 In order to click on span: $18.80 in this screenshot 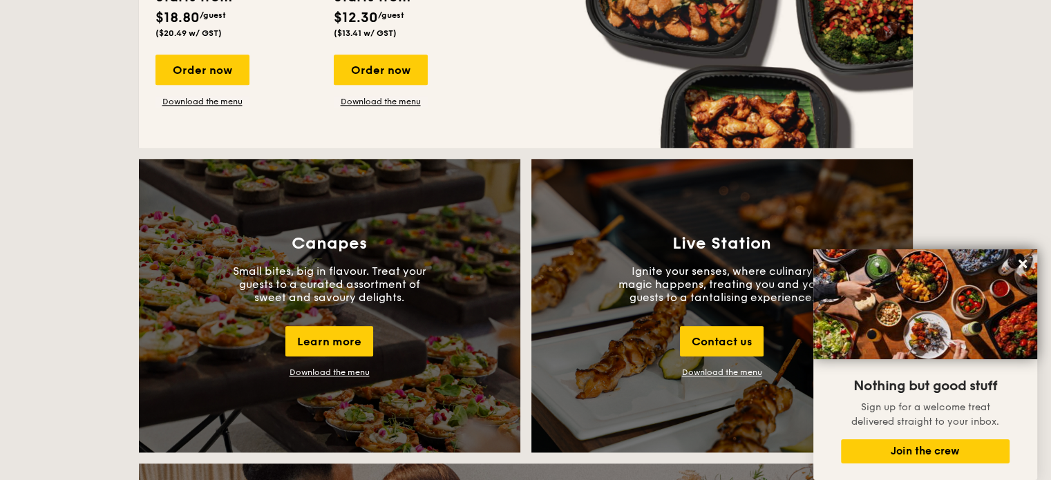, I will do `click(178, 18)`.